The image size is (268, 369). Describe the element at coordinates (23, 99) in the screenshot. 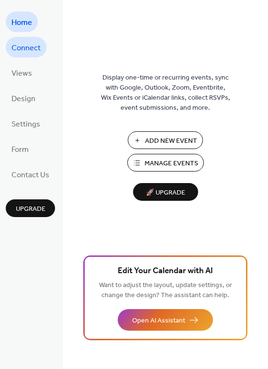

I see `span: Design` at that location.